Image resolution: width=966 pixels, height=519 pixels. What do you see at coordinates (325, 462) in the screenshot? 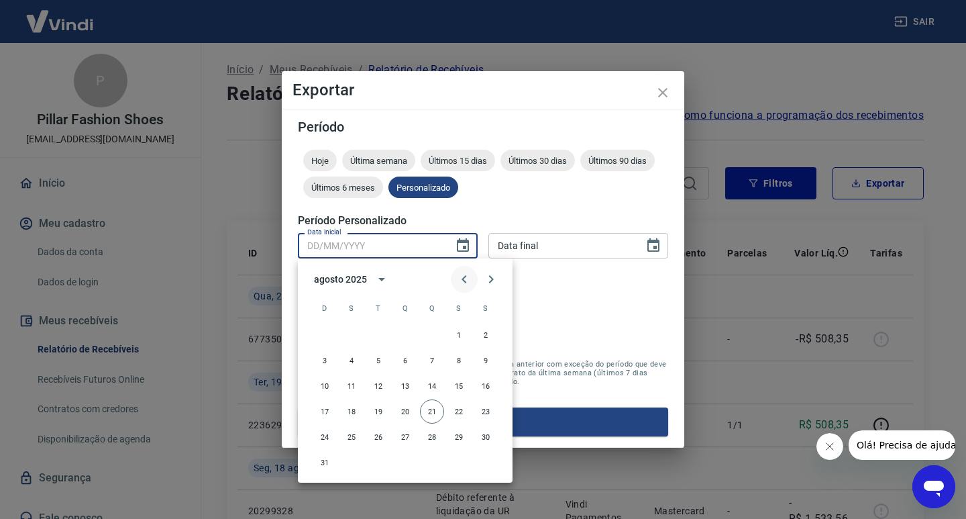
I see `button: 31` at bounding box center [325, 462].